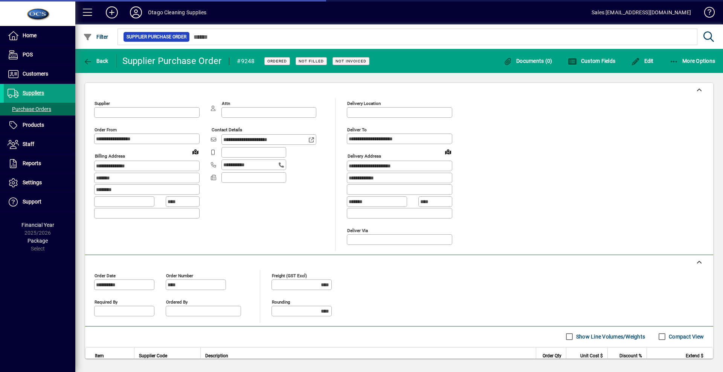 Image resolution: width=723 pixels, height=372 pixels. Describe the element at coordinates (685, 337) in the screenshot. I see `label: Compact View` at that location.